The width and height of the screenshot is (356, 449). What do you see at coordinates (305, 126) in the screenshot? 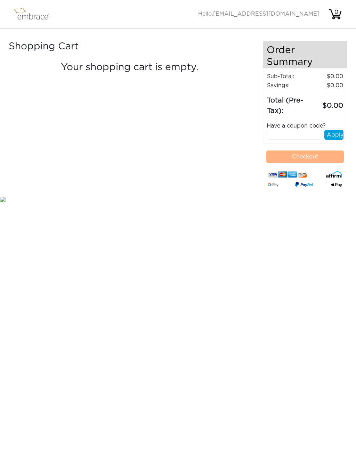
I see `div: Have a coupon code?` at bounding box center [305, 126].